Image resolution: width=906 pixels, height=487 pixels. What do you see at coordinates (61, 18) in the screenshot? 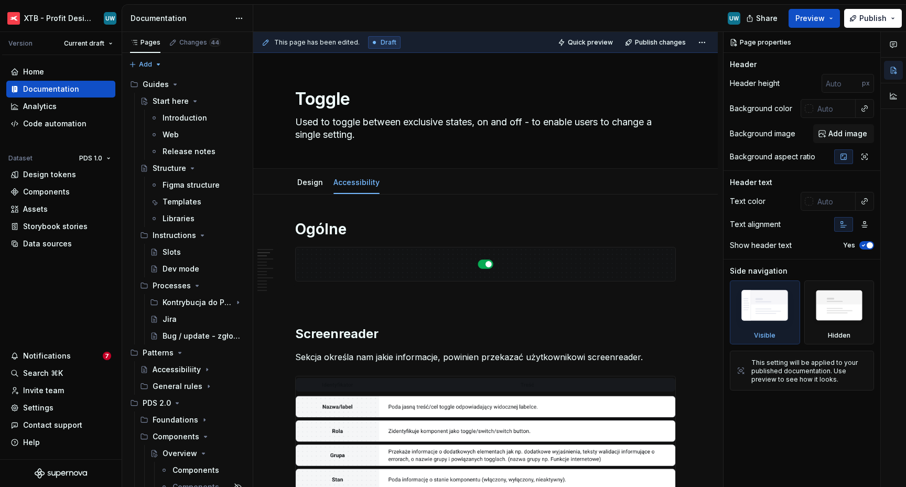
I see `button: XTB - Profit Design SystemUW` at bounding box center [61, 18].